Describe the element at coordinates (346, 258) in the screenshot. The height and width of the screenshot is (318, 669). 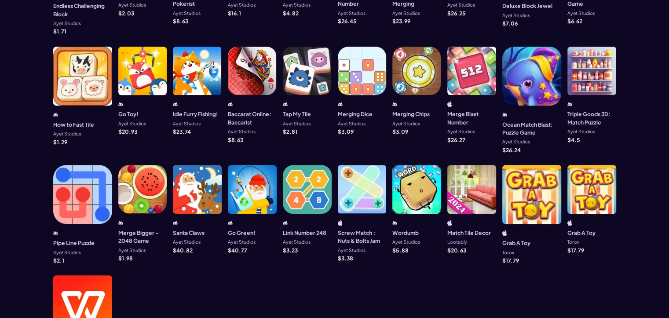
I see `p: $ 3.38` at that location.